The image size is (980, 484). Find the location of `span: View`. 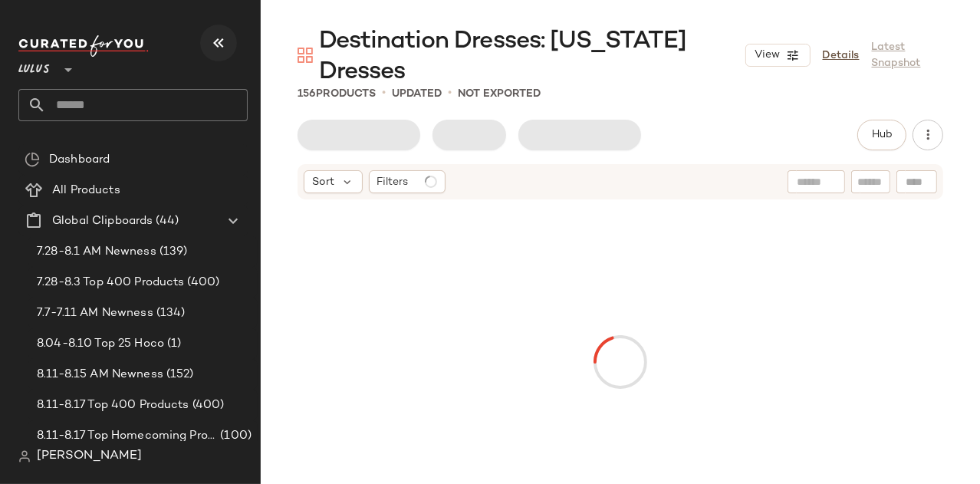

span: View is located at coordinates (767, 55).